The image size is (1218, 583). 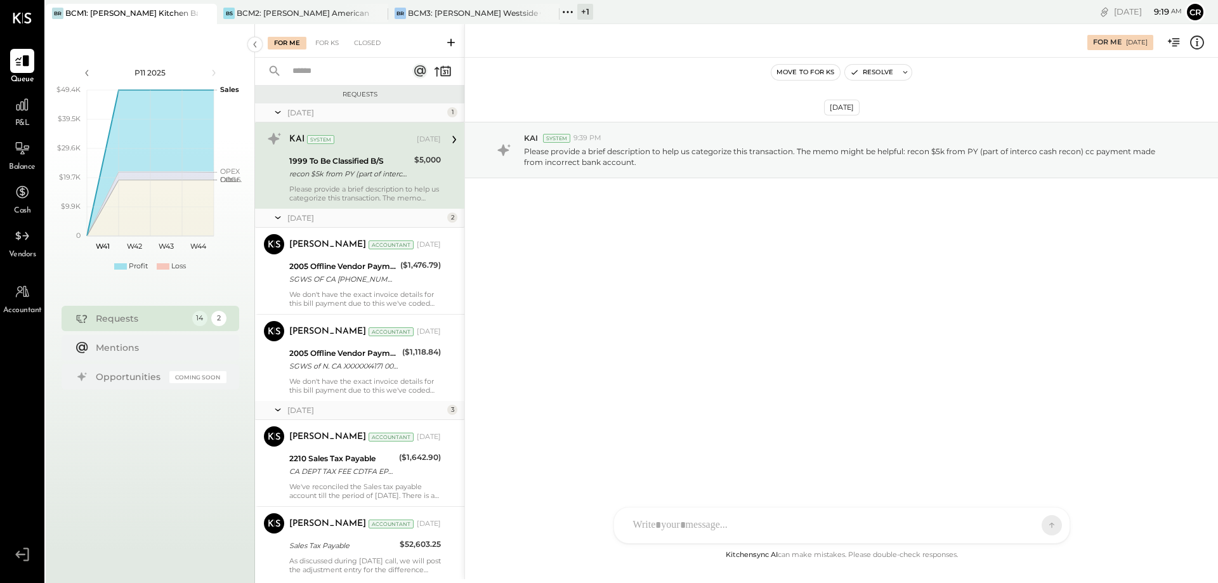 What do you see at coordinates (350, 174) in the screenshot?
I see `div: recon $5k from PY (part of interco cash recon) cc payment made from incorrect bank account.` at bounding box center [350, 174].